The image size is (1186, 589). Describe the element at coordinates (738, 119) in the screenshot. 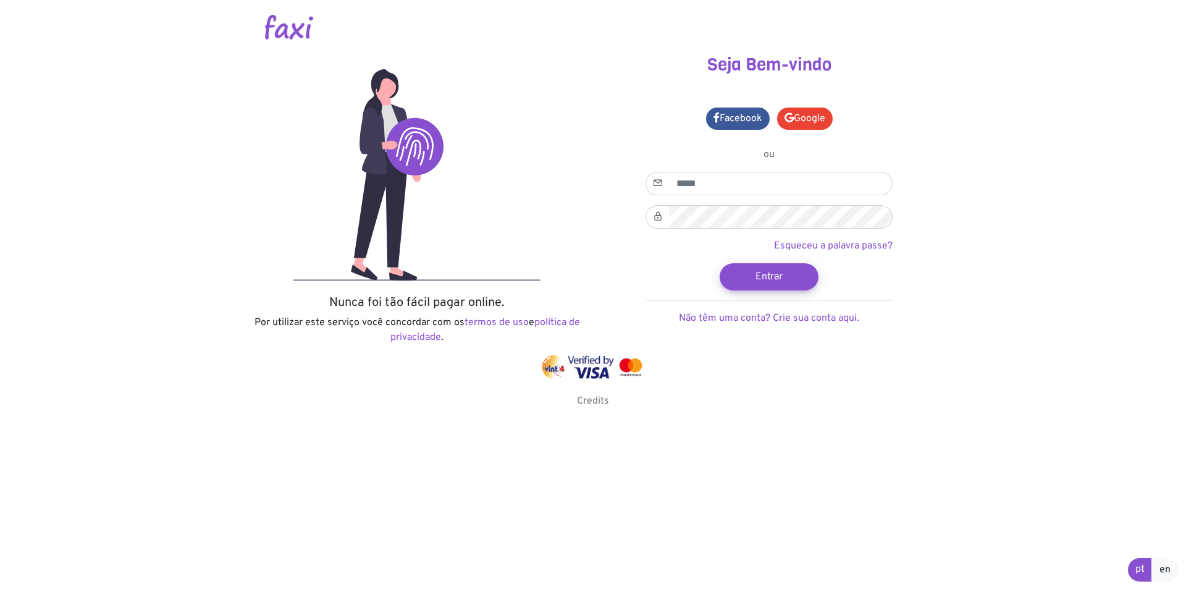

I see `a: Facebook` at that location.